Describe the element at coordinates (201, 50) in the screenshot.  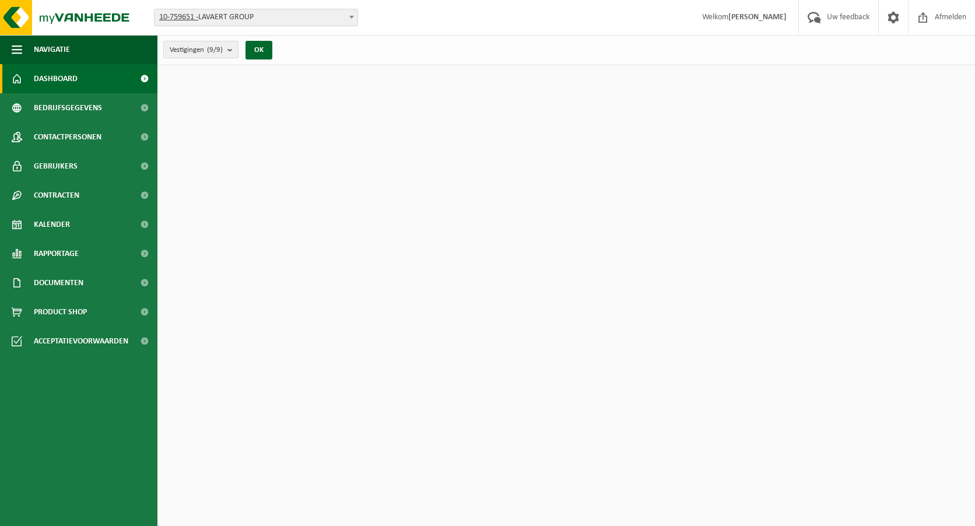
I see `button: Vestigingen(9/9)` at that location.